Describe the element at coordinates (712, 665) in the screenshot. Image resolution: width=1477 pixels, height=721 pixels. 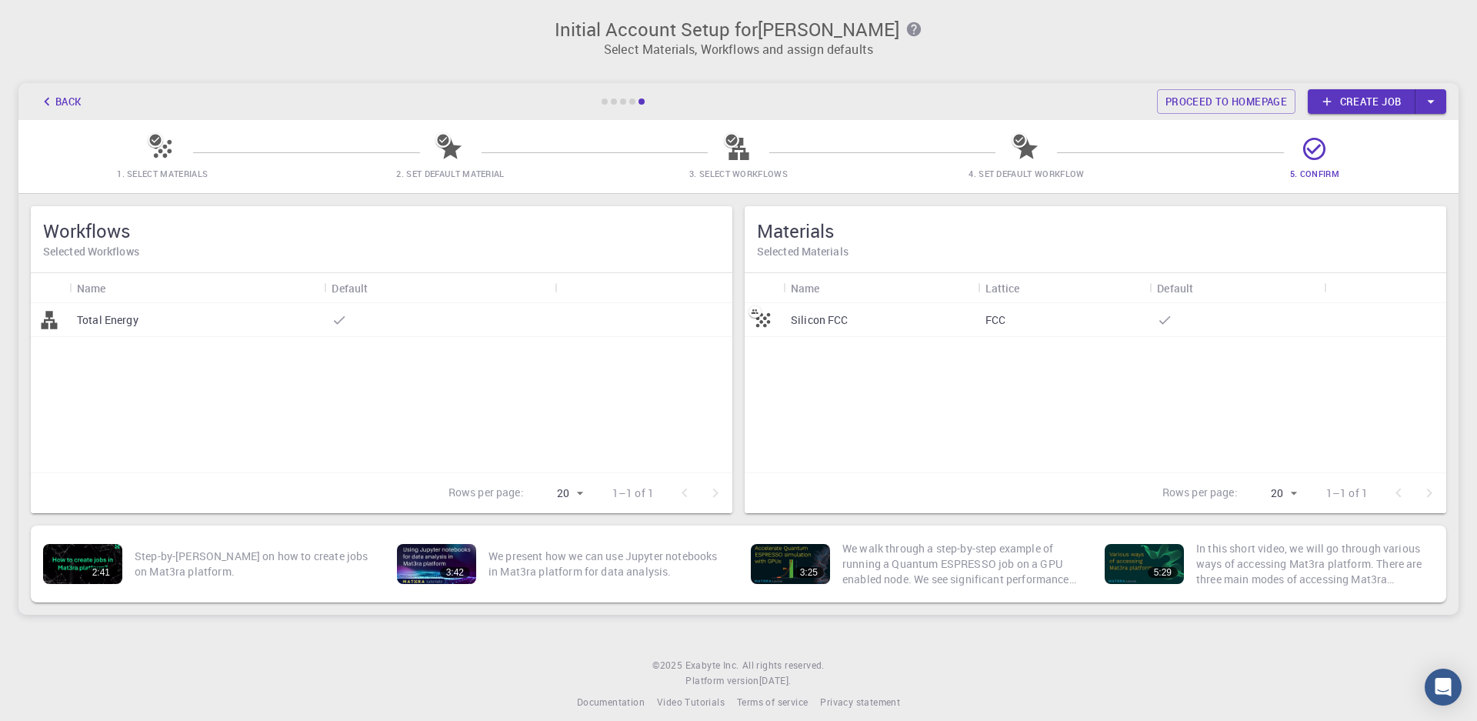
I see `span: Exabyte Inc.` at that location.